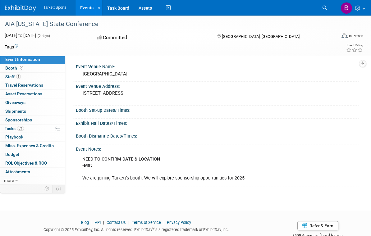  What do you see at coordinates (33, 180) in the screenshot?
I see `a: more` at bounding box center [33, 180].